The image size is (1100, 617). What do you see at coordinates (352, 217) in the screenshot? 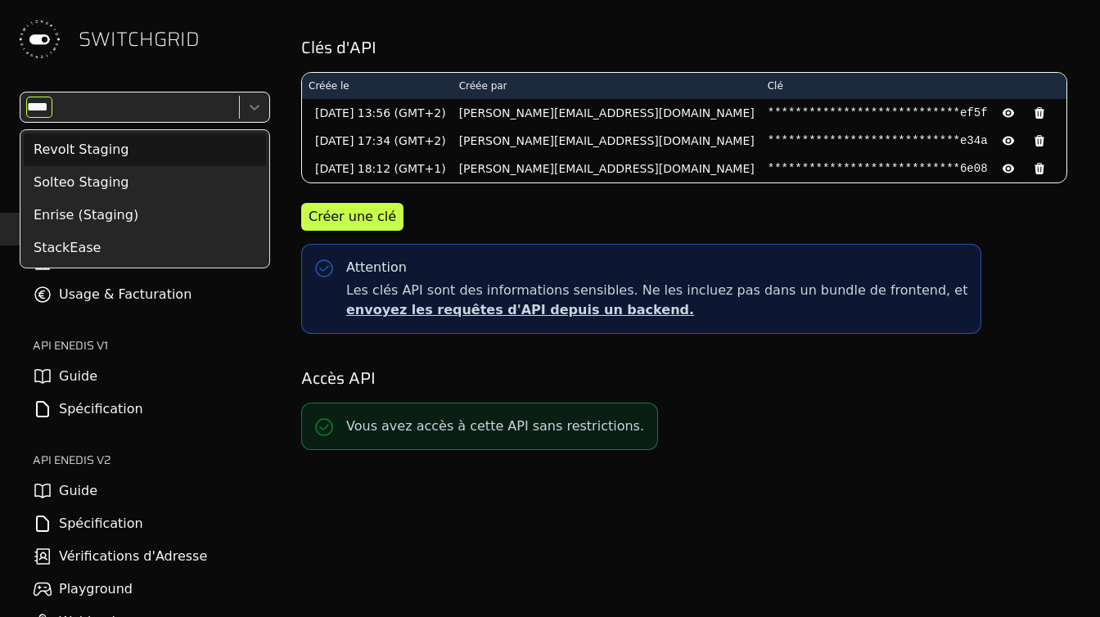
I see `div: Créer une clé` at bounding box center [352, 217].